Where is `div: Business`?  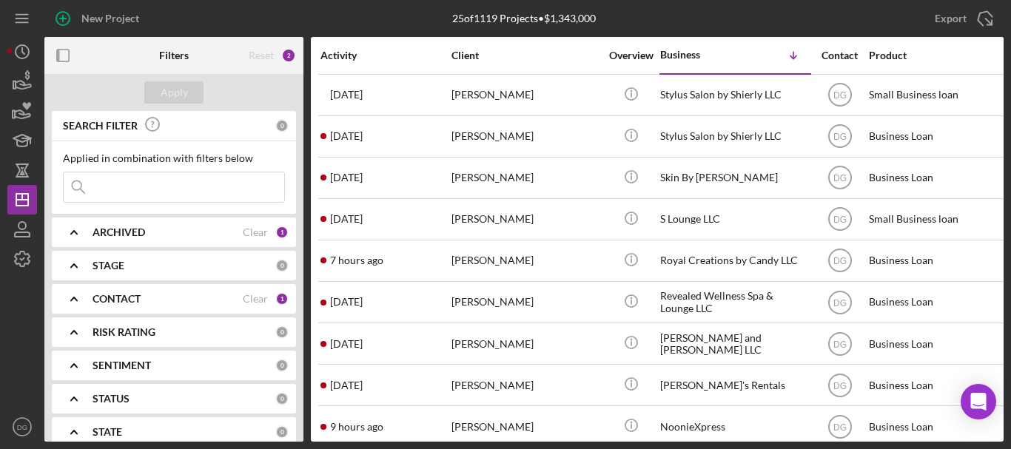 div: Business is located at coordinates (697, 55).